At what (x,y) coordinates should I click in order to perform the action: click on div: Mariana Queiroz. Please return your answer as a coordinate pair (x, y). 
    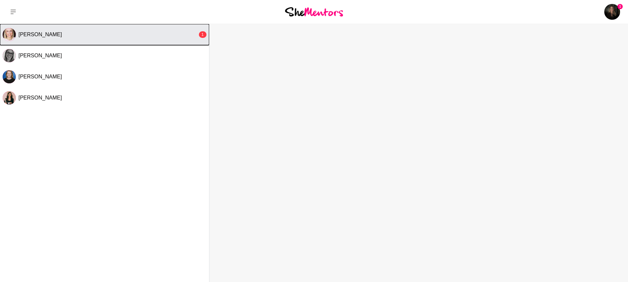
    Looking at the image, I should click on (9, 98).